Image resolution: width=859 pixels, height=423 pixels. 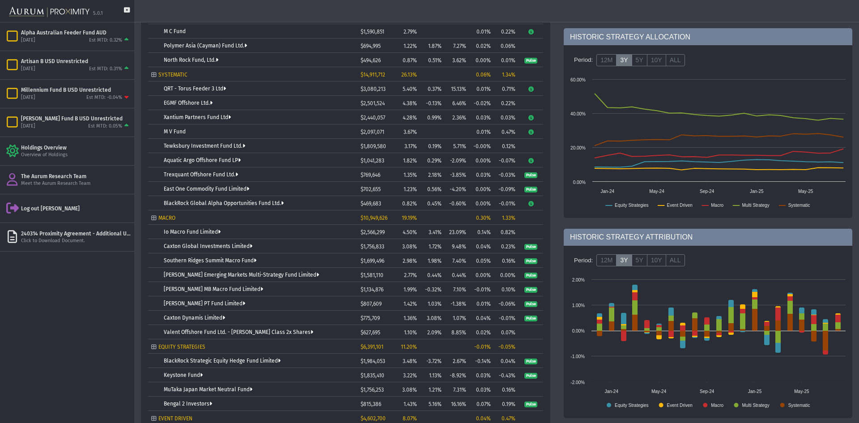 I want to click on label: ALL, so click(x=675, y=60).